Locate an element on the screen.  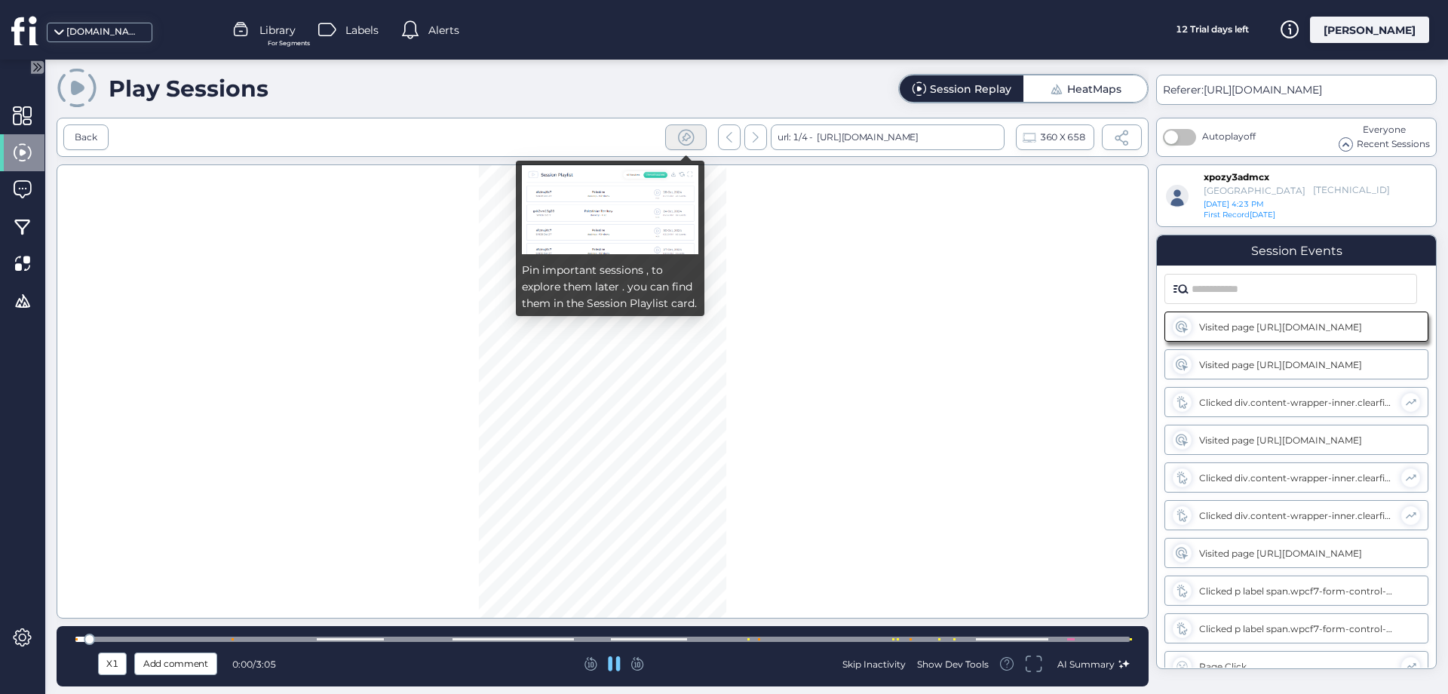
span: 360 X 658 is located at coordinates (1062, 137).